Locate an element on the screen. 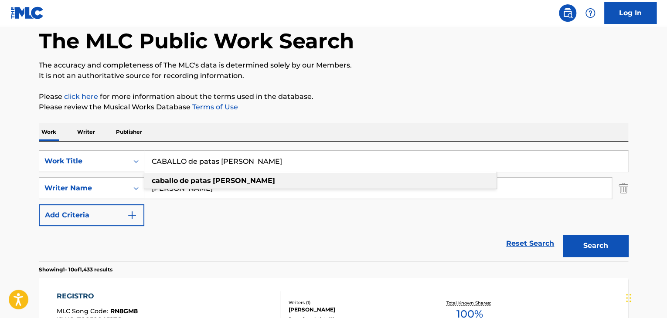 The height and width of the screenshot is (318, 667). img: Delete Criterion is located at coordinates (623, 188).